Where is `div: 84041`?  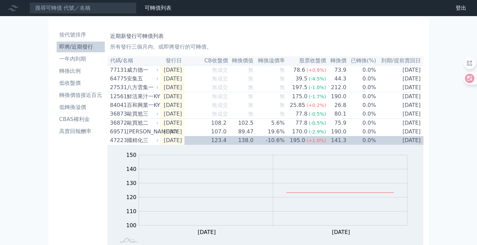
div: 84041 is located at coordinates (118, 105).